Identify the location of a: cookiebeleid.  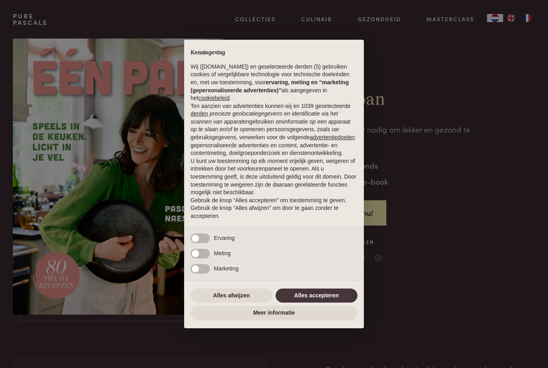
(214, 98).